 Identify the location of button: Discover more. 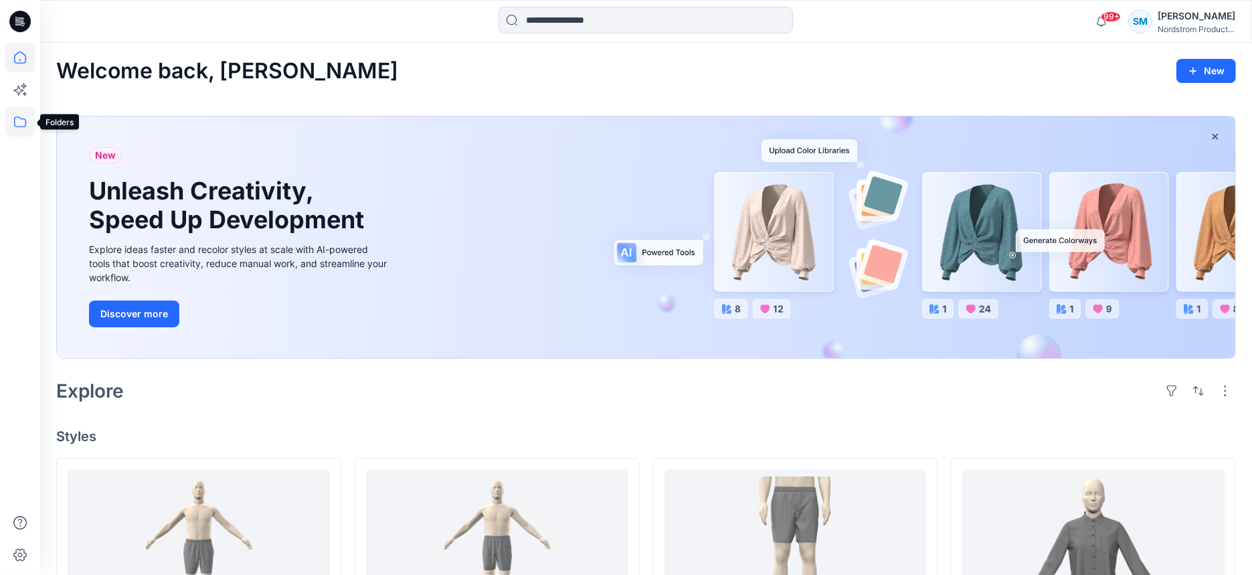
(134, 314).